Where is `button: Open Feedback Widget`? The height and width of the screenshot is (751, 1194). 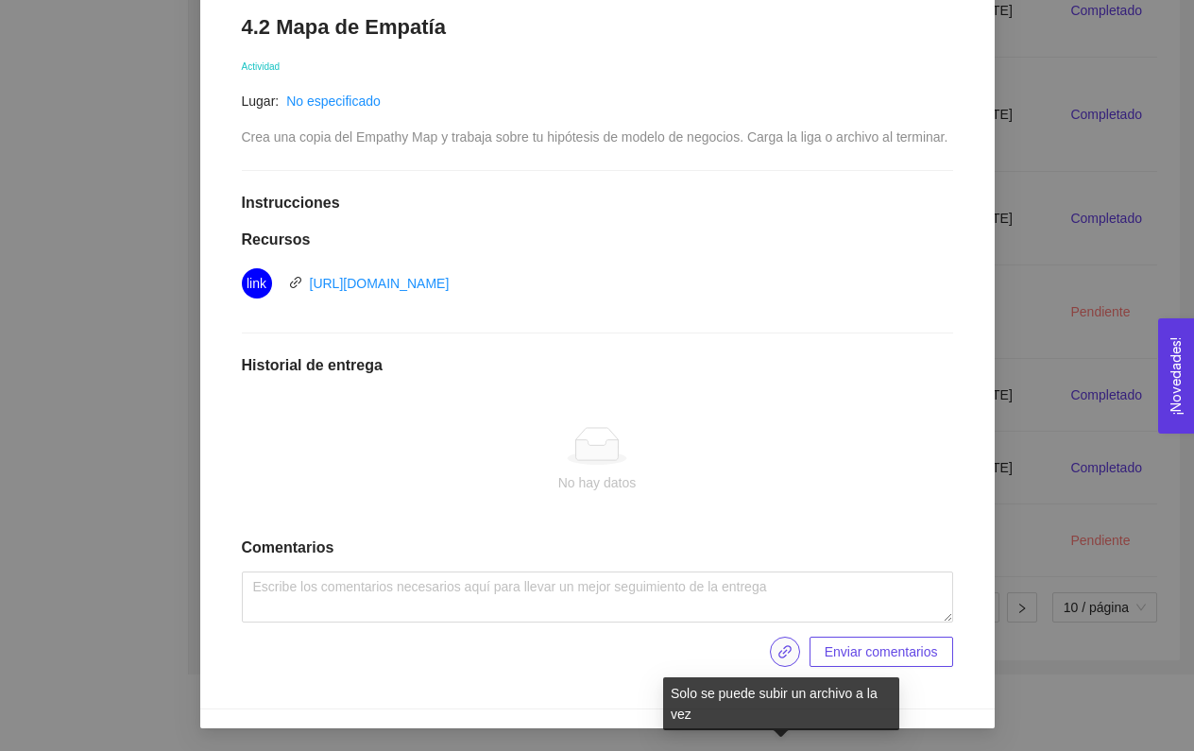 button: Open Feedback Widget is located at coordinates (1176, 376).